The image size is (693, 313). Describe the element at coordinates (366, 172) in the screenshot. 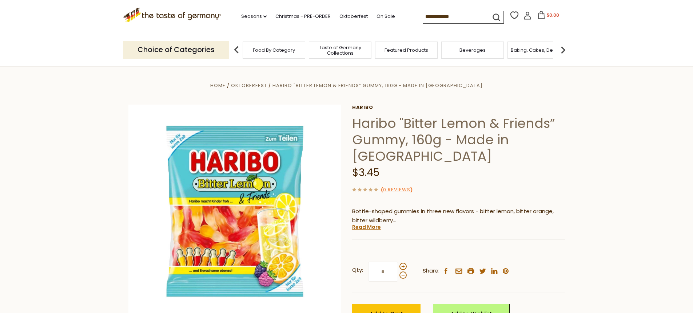

I see `span: $3.45` at that location.